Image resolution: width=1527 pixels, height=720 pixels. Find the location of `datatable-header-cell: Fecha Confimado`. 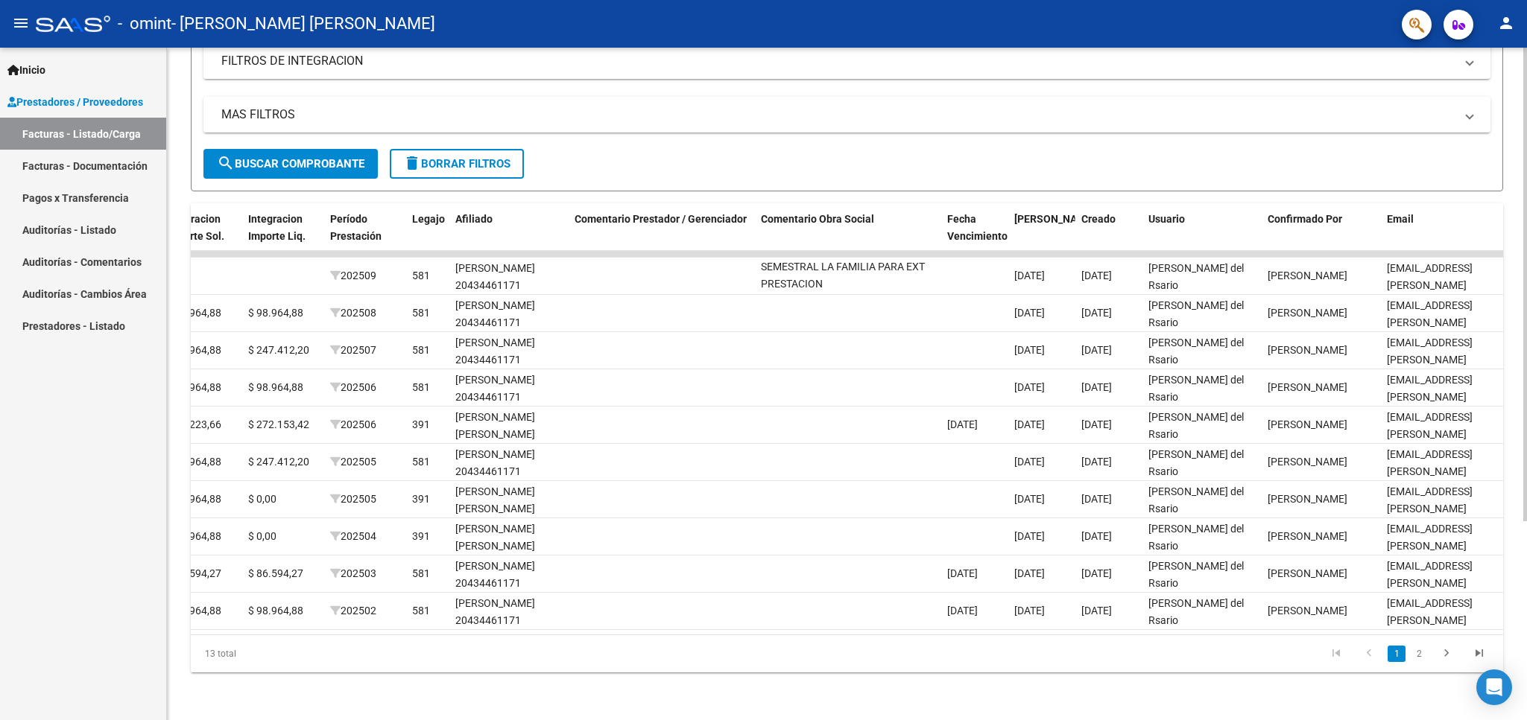

datatable-header-cell: Fecha Confimado is located at coordinates (1042, 236).